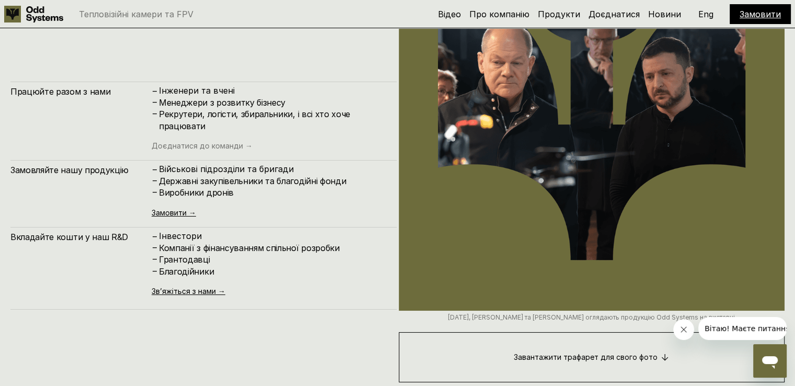 This screenshot has width=795, height=386. Describe the element at coordinates (665, 357) in the screenshot. I see `img: download icon` at that location.